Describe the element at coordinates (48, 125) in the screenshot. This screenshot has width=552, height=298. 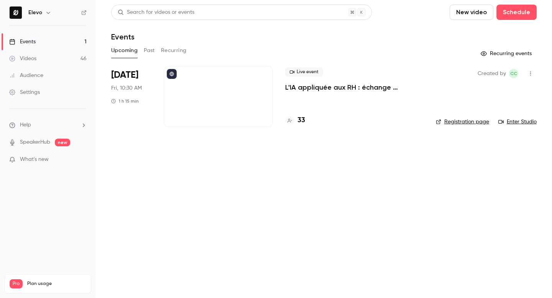
I see `li: help-dropdown-opener` at that location.